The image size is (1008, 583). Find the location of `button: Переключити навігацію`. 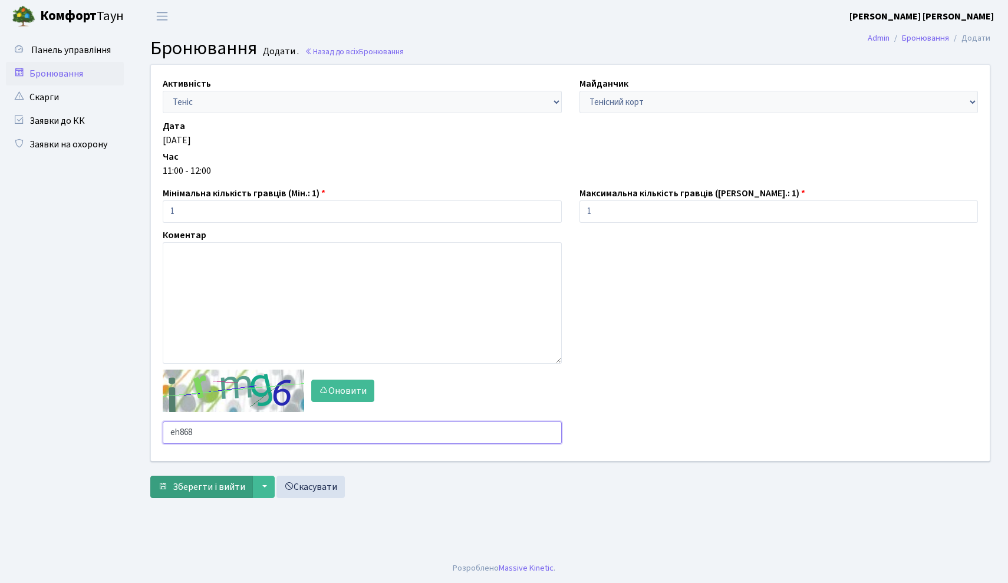

button: Переключити навігацію is located at coordinates (162, 16).